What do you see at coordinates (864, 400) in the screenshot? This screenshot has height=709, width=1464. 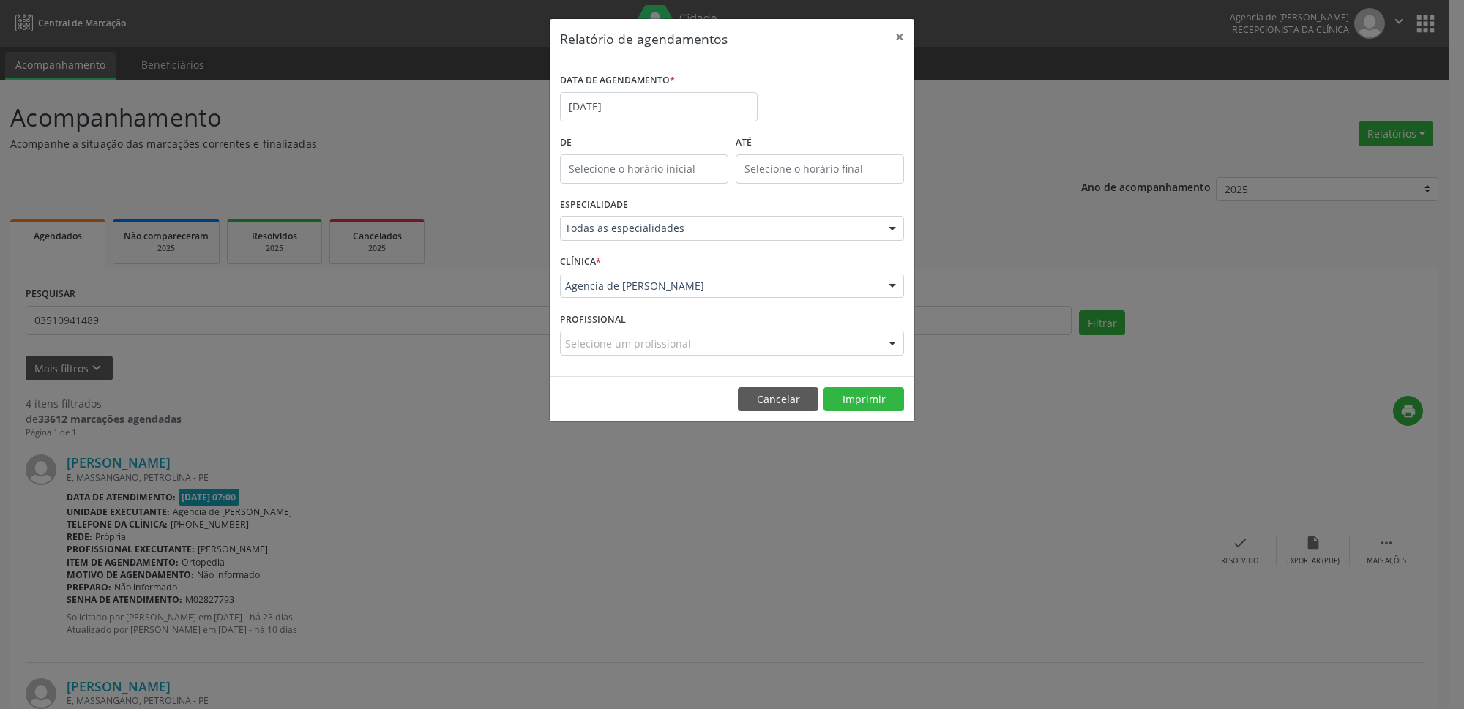 I see `button: Imprimir` at bounding box center [864, 400].